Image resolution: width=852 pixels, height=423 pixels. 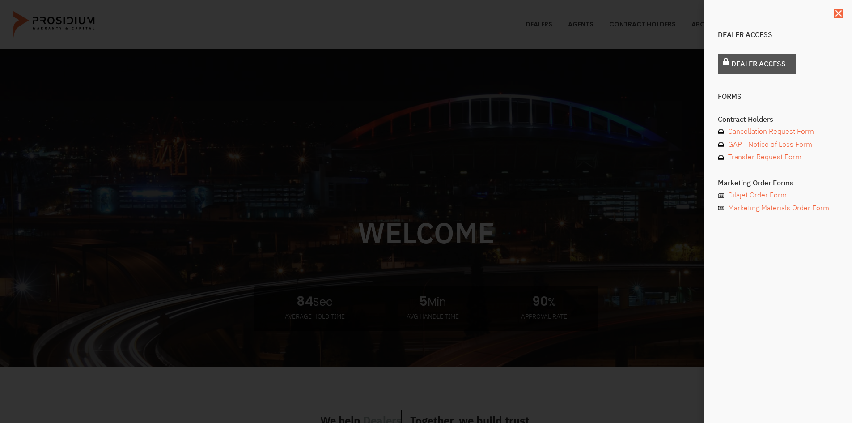 What do you see at coordinates (769, 144) in the screenshot?
I see `span: GAP - Notice of Loss Form` at bounding box center [769, 144].